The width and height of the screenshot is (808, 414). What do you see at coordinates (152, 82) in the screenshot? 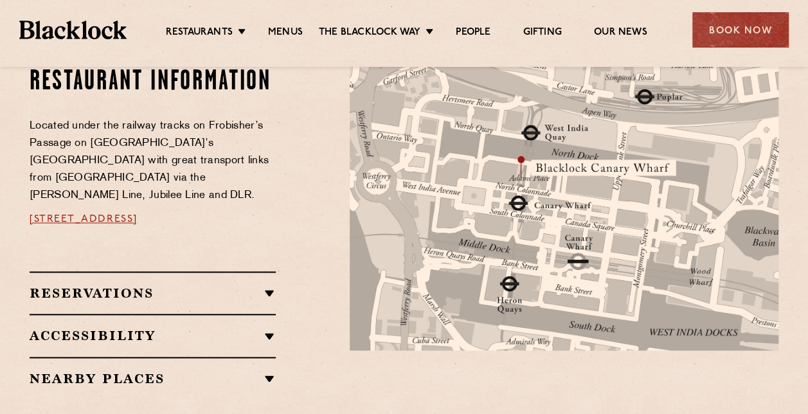
I see `h2: Restaurant Information` at bounding box center [152, 82].